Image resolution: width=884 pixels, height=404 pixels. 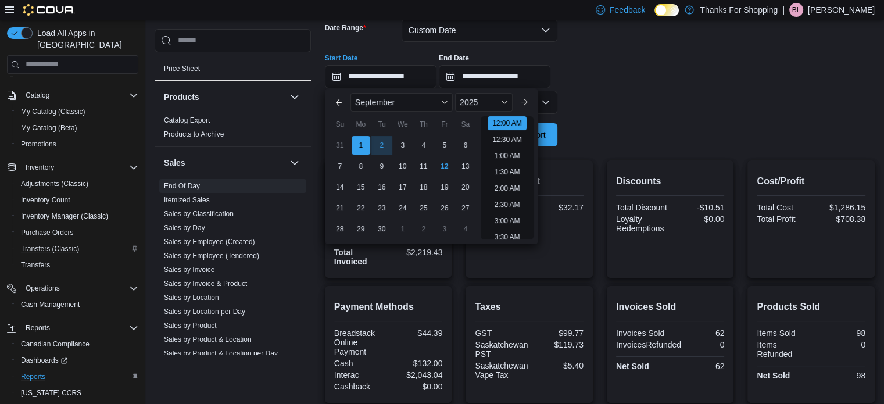 I want to click on li: 3:30 AM, so click(x=507, y=237).